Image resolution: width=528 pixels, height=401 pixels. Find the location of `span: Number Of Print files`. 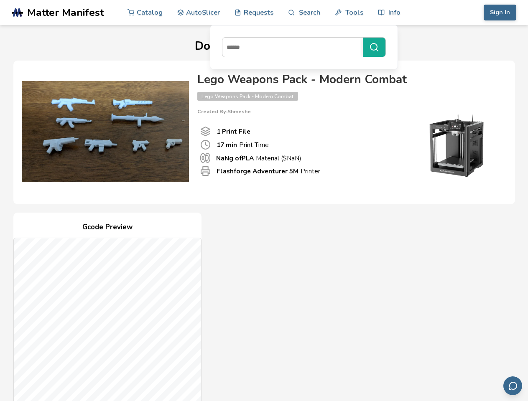

span: Number Of Print files is located at coordinates (205, 131).